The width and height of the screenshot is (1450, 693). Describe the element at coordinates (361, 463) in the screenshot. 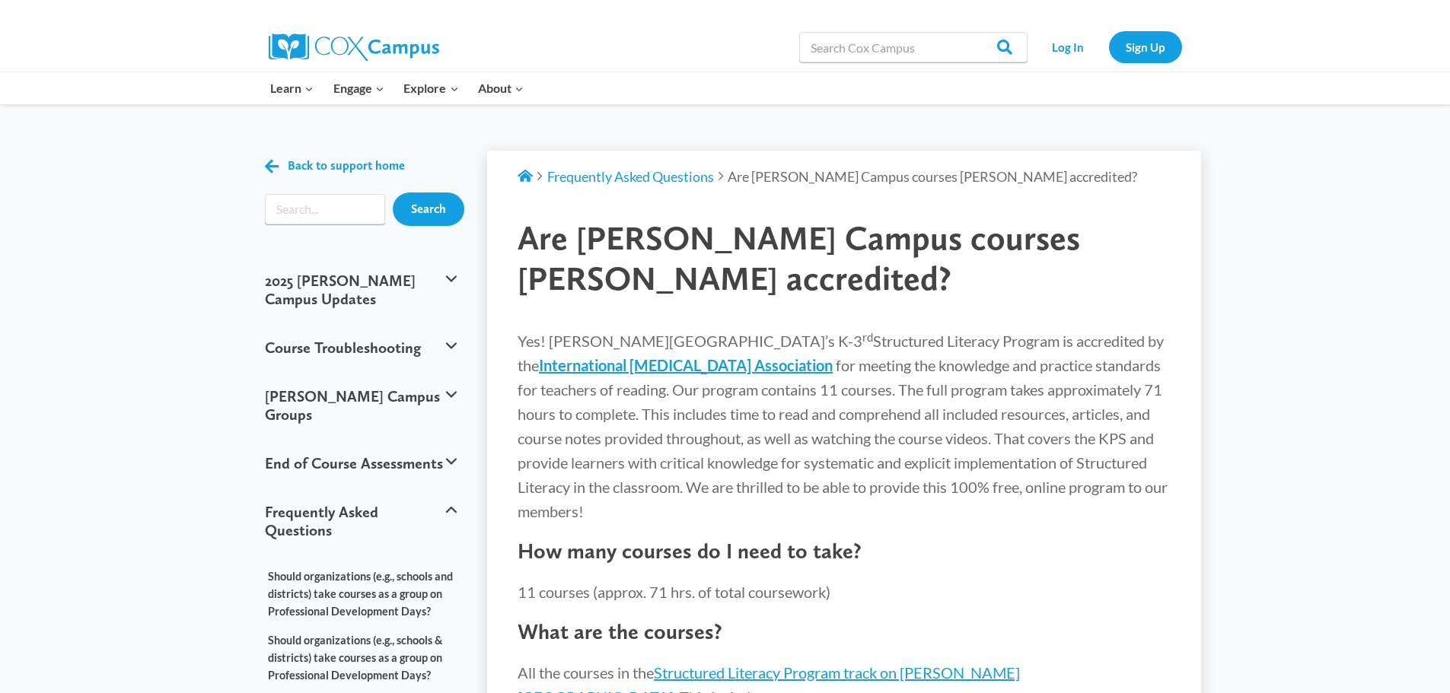

I see `button: End of Course Assessments` at that location.